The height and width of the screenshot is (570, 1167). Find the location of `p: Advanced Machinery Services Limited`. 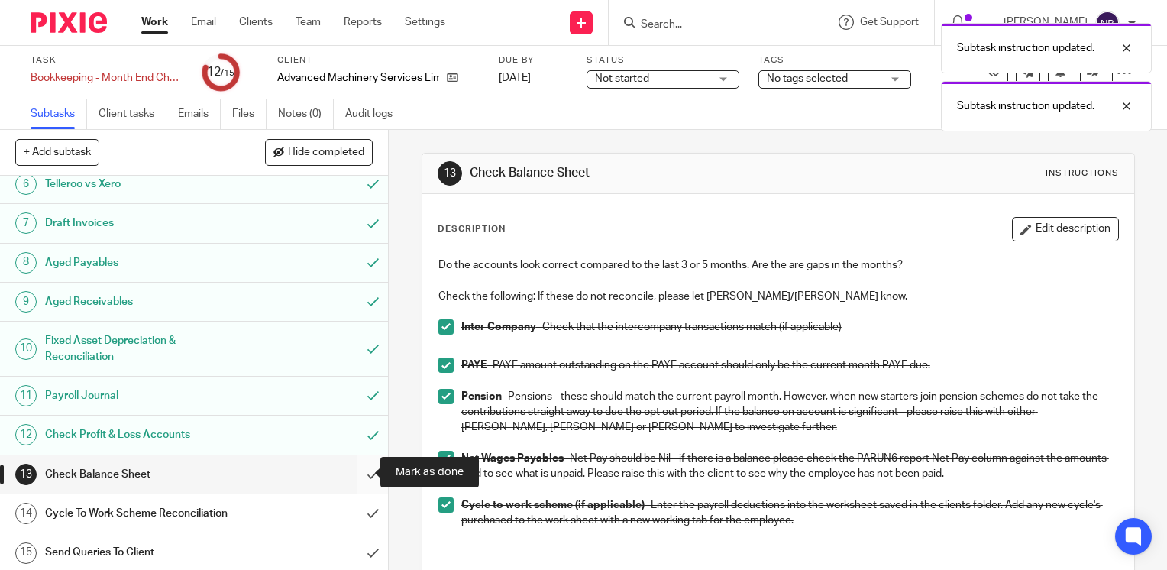

p: Advanced Machinery Services Limited is located at coordinates (358, 78).